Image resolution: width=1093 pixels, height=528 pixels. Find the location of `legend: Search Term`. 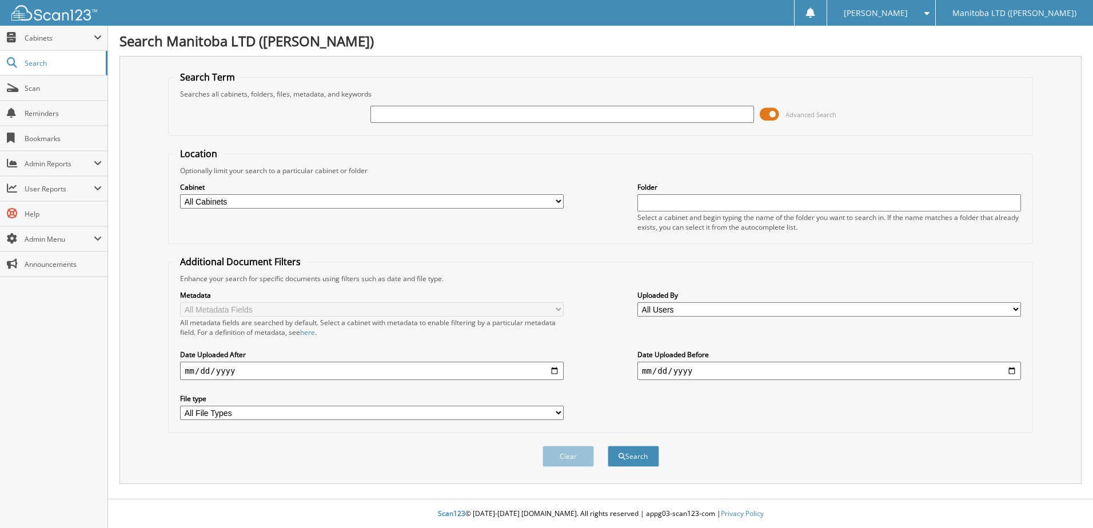

legend: Search Term is located at coordinates (208, 77).